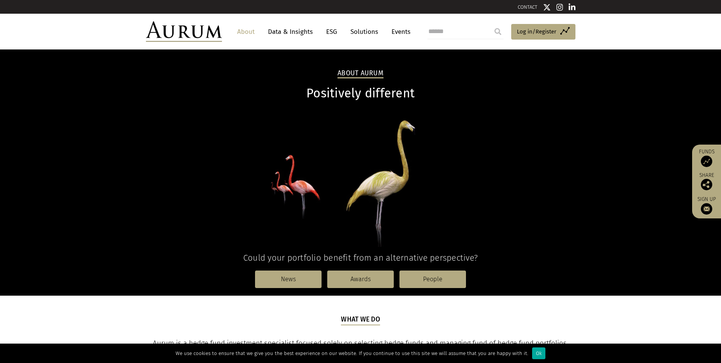 The image size is (721, 363). What do you see at coordinates (572, 7) in the screenshot?
I see `img: Linkedin icon` at bounding box center [572, 7].